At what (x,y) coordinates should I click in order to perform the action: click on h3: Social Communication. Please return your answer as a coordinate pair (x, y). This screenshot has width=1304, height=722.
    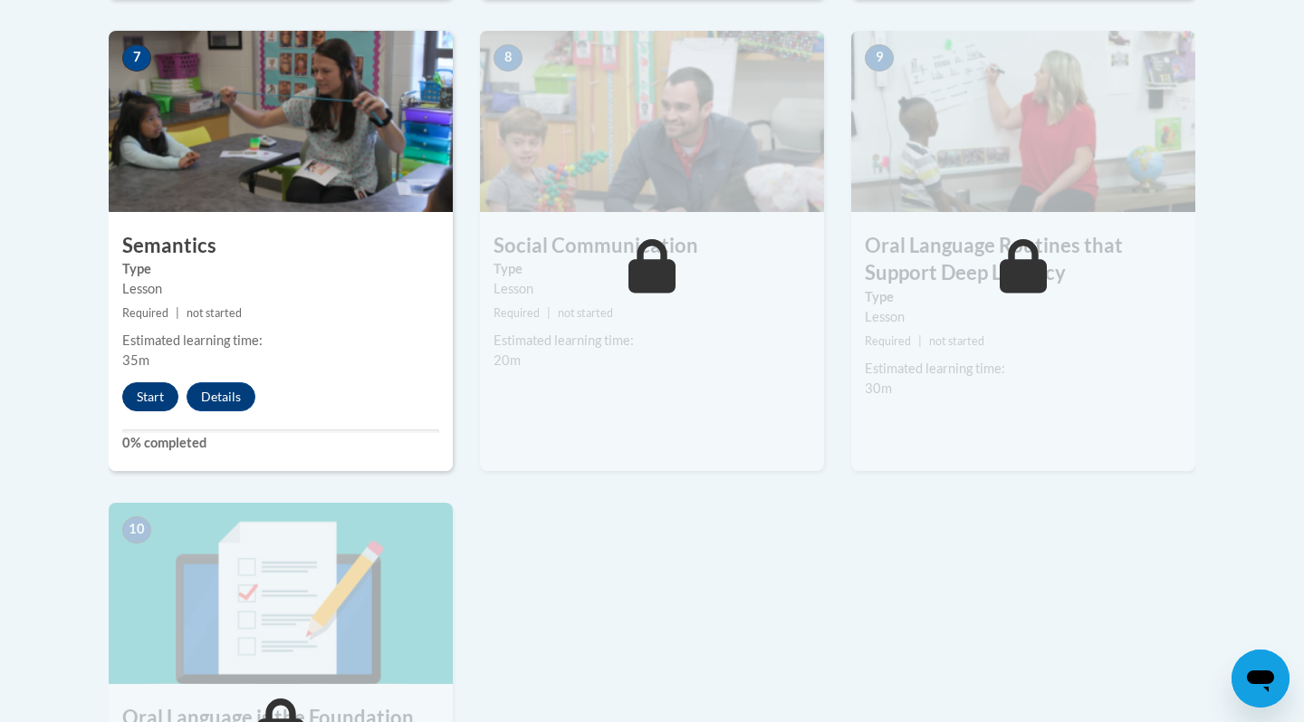
    Looking at the image, I should click on (652, 245).